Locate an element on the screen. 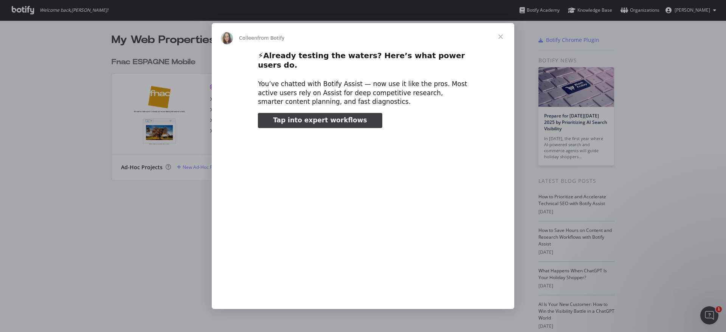 Image resolution: width=726 pixels, height=332 pixels. a: Tap into expert workflows is located at coordinates (320, 121).